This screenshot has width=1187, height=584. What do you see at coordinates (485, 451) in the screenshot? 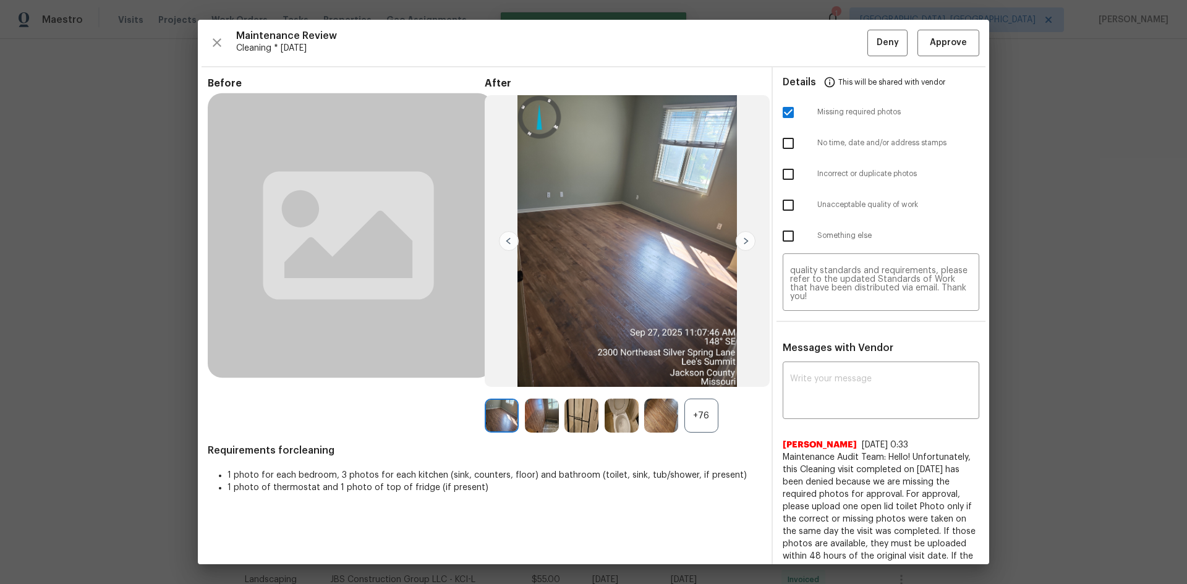
I see `span: Requirements for cleaning` at bounding box center [485, 451].